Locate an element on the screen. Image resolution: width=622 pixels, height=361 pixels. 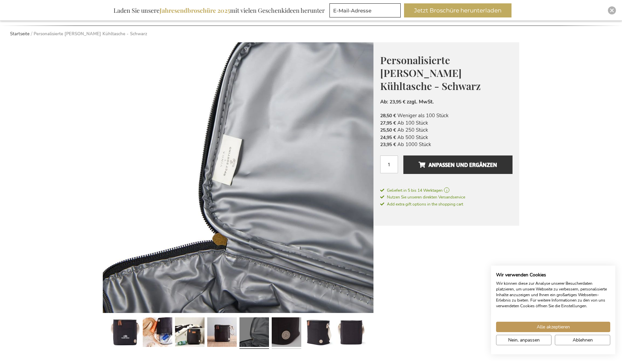
li: Ab 250 Stück is located at coordinates (446, 130).